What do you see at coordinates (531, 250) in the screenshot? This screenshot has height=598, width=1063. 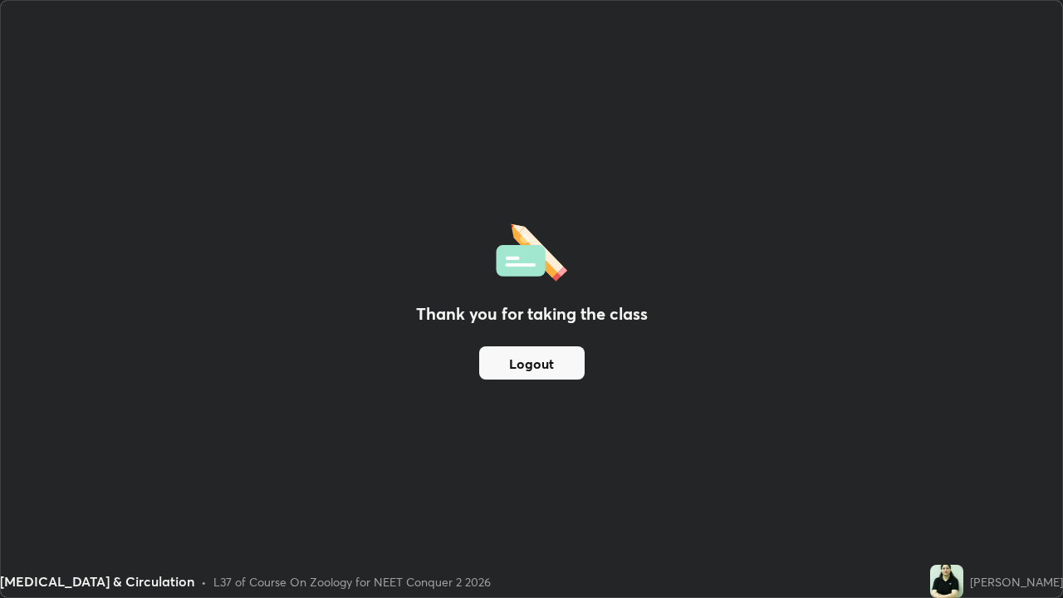 I see `img: offlineFeedback.1438e8b3.svg` at bounding box center [531, 250].